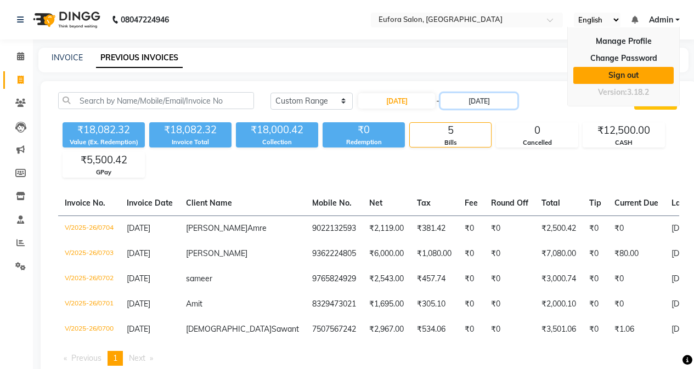  Describe the element at coordinates (85, 203) in the screenshot. I see `span: Invoice No.` at that location.